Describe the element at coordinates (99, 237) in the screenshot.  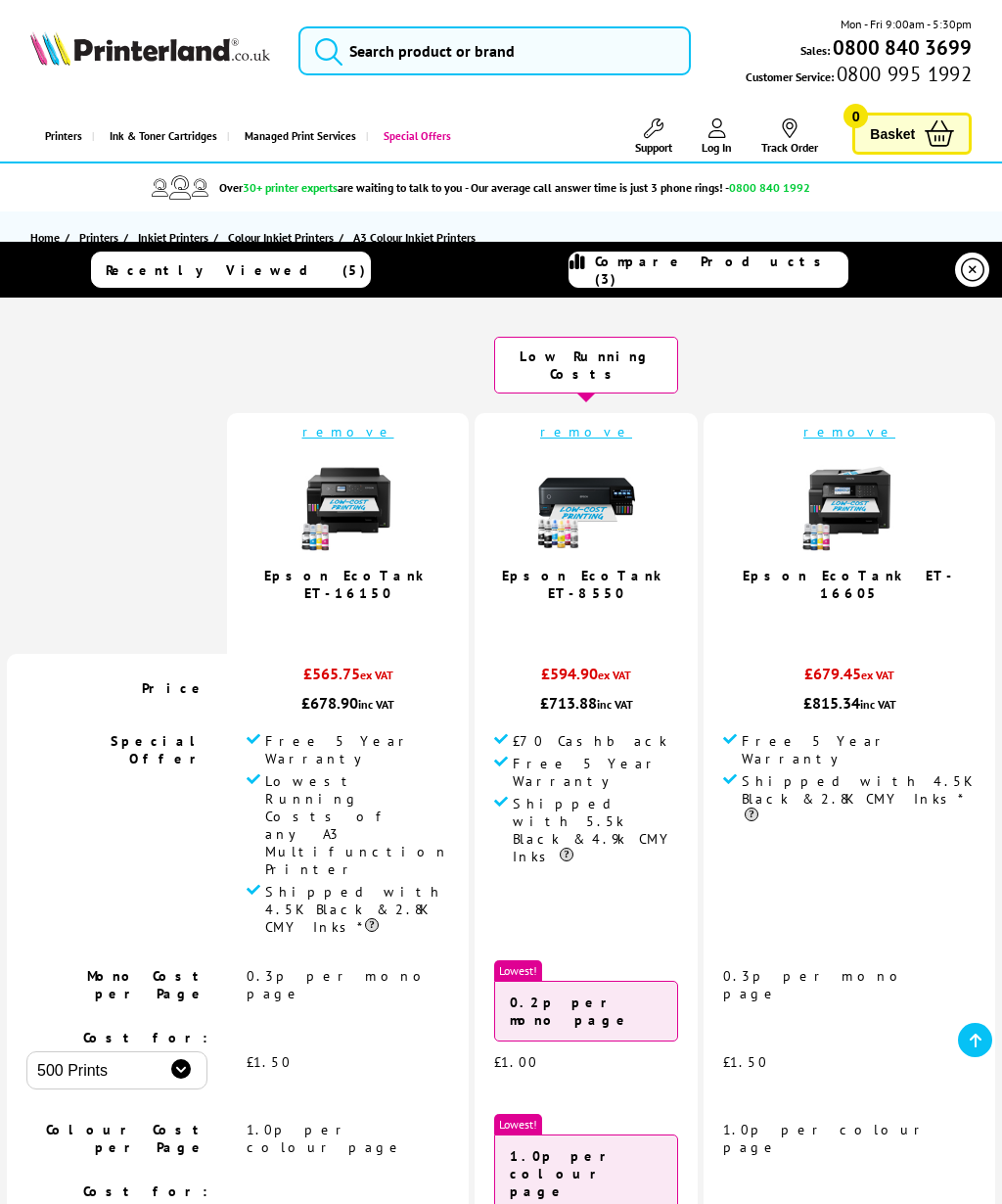
I see `span: Printers` at that location.